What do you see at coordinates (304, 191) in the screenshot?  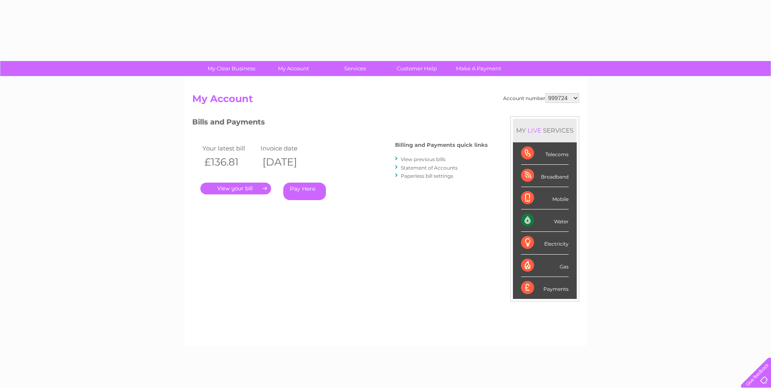 I see `a: Pay Here` at bounding box center [304, 191].